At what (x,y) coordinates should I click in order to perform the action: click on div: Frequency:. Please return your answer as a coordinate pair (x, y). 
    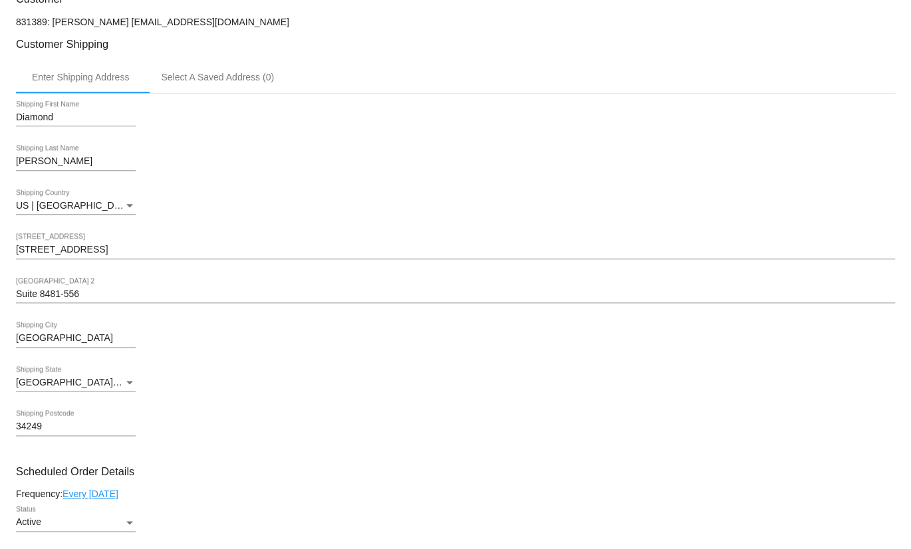
    Looking at the image, I should click on (455, 494).